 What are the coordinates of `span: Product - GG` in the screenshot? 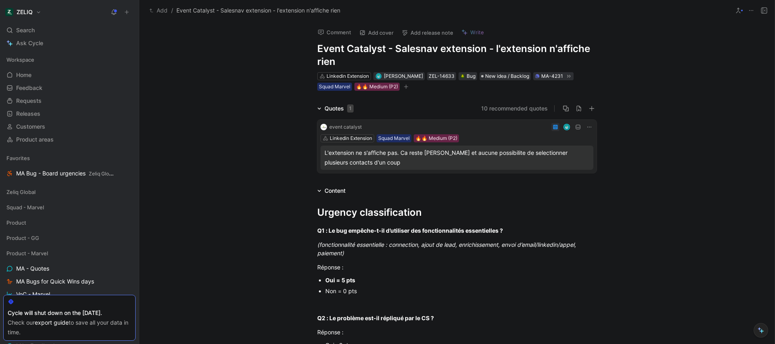 It's located at (23, 238).